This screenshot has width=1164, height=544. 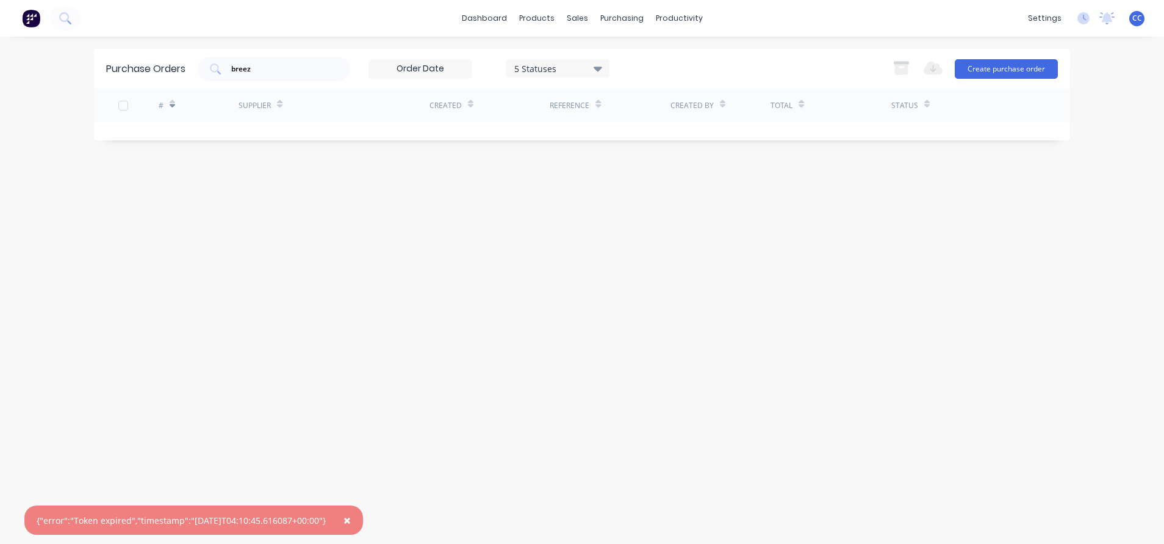 What do you see at coordinates (445, 106) in the screenshot?
I see `div: Created` at bounding box center [445, 106].